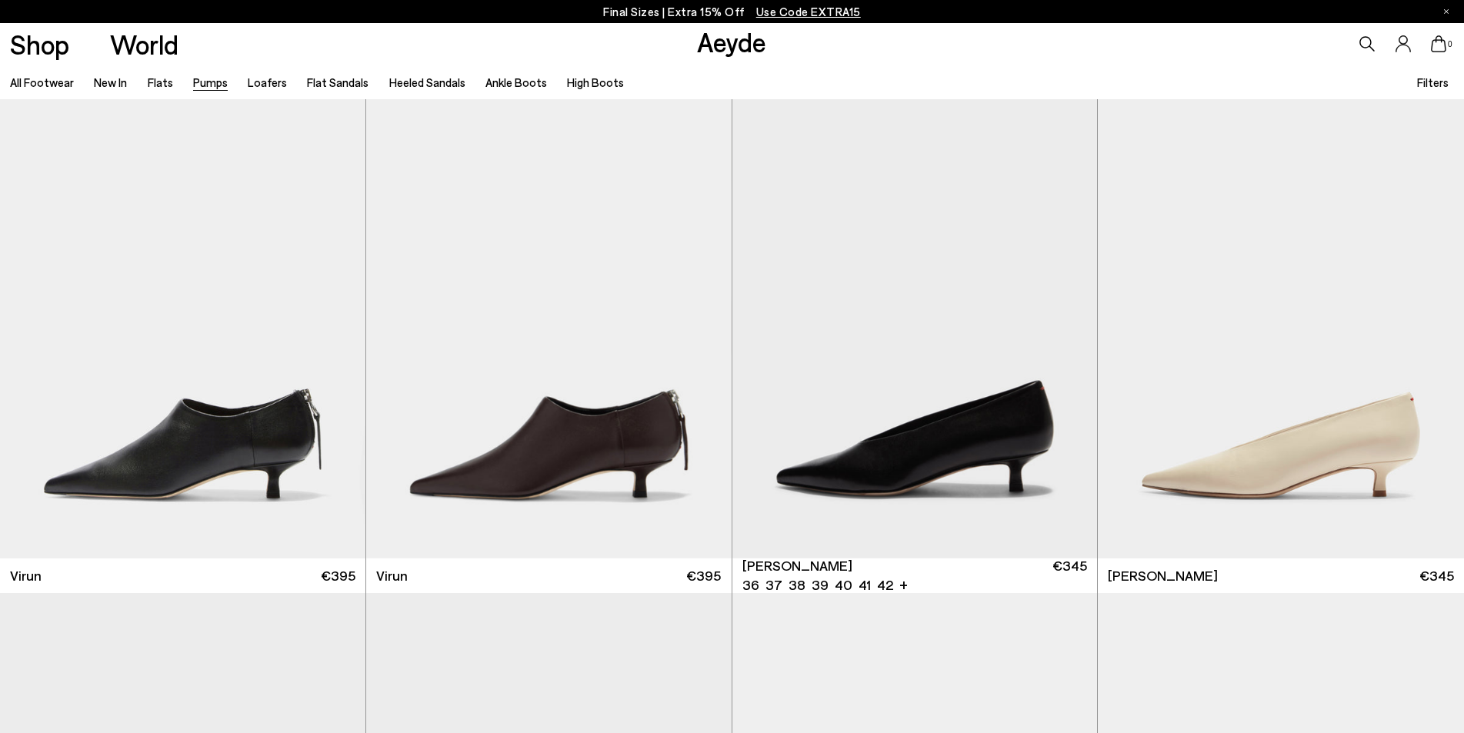  What do you see at coordinates (751, 585) in the screenshot?
I see `li: 36` at bounding box center [751, 585].